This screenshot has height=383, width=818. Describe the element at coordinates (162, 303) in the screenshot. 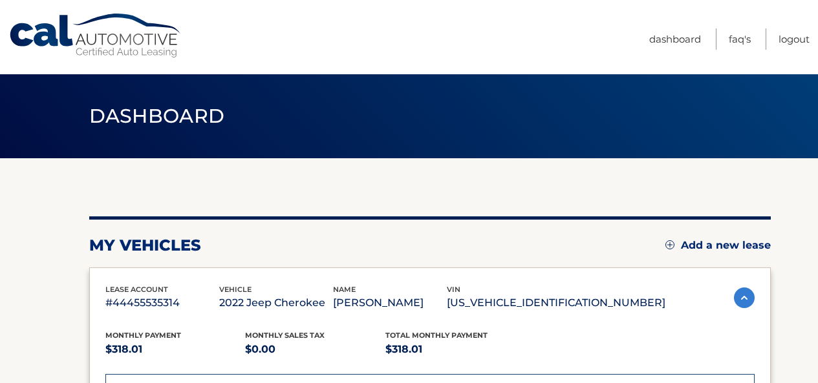

I see `p: #44455535314` at that location.